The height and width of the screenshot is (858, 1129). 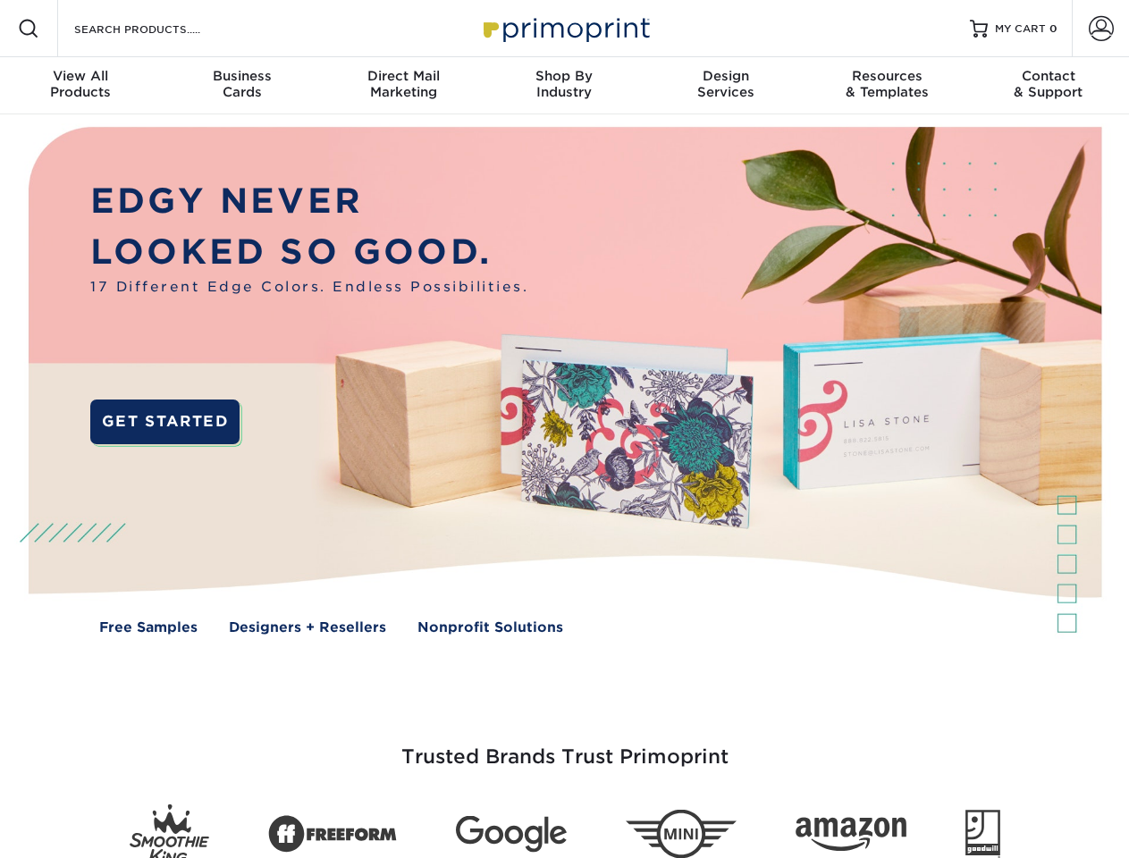 What do you see at coordinates (887, 76) in the screenshot?
I see `span: Resources` at bounding box center [887, 76].